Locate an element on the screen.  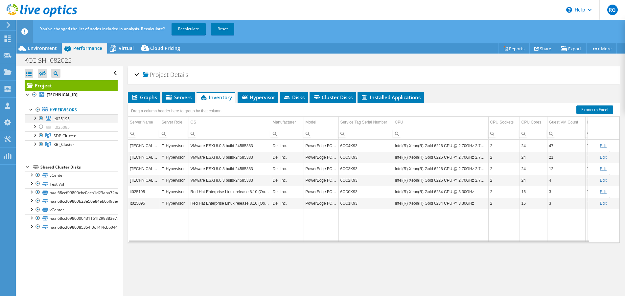
td: Column OS, Filter cell is located at coordinates (230, 133).